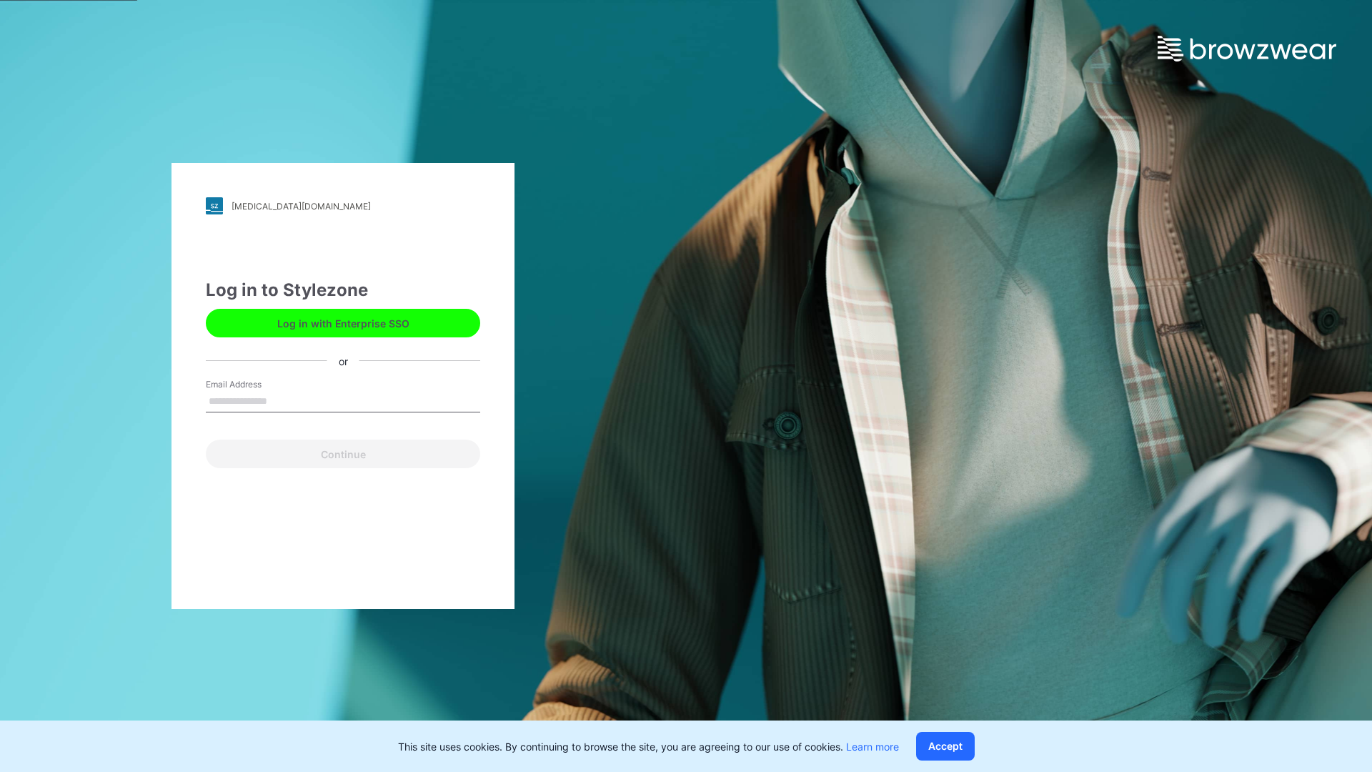 This screenshot has width=1372, height=772. What do you see at coordinates (256, 384) in the screenshot?
I see `label: Email Address` at bounding box center [256, 384].